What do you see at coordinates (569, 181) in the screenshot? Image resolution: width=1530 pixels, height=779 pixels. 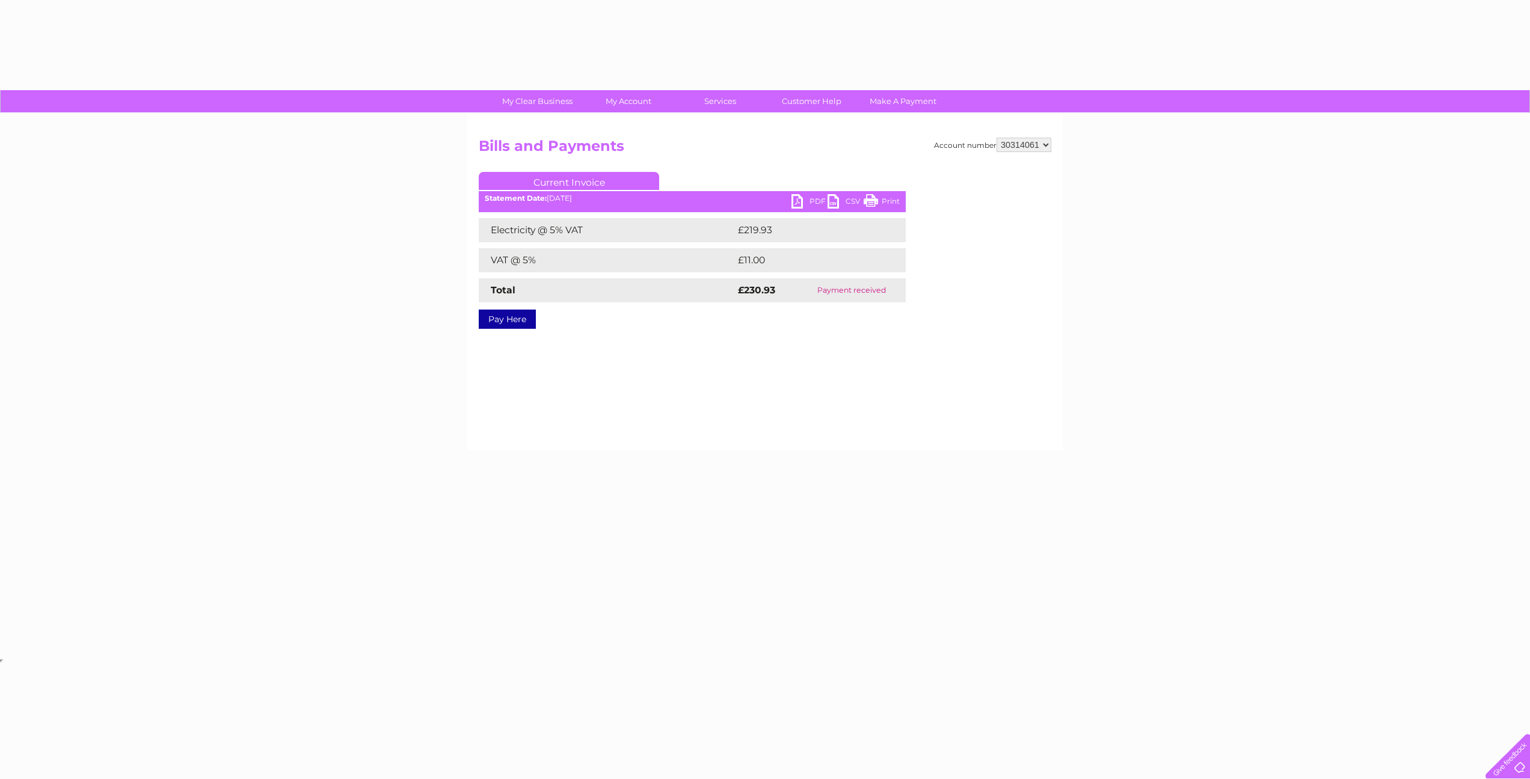 I see `a: Current Invoice` at bounding box center [569, 181].